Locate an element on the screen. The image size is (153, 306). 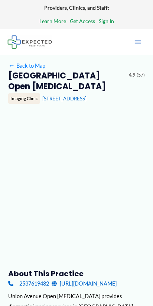
a: Learn More is located at coordinates (53, 21).